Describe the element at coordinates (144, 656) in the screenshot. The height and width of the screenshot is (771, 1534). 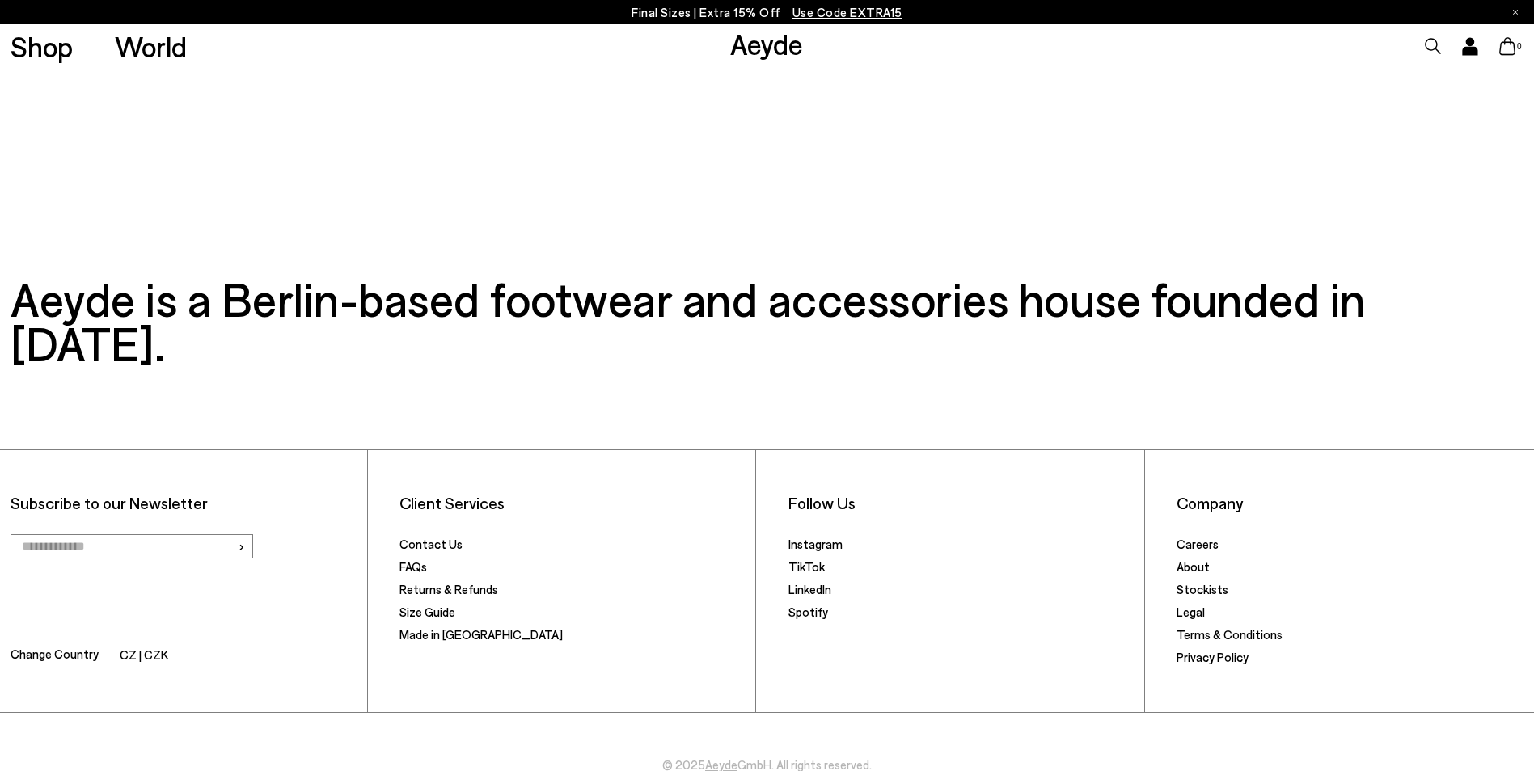
I see `li: CZ | CZK` at that location.